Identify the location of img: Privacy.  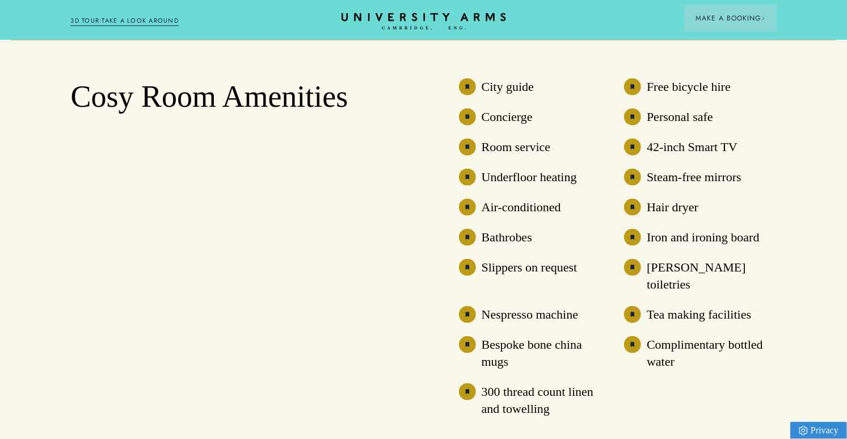
(804, 430).